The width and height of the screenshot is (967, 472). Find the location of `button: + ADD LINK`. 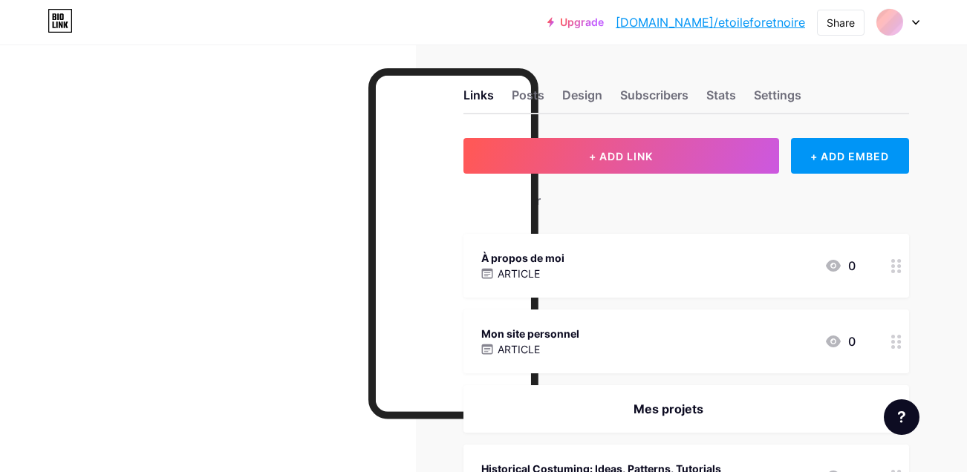

button: + ADD LINK is located at coordinates (621, 156).